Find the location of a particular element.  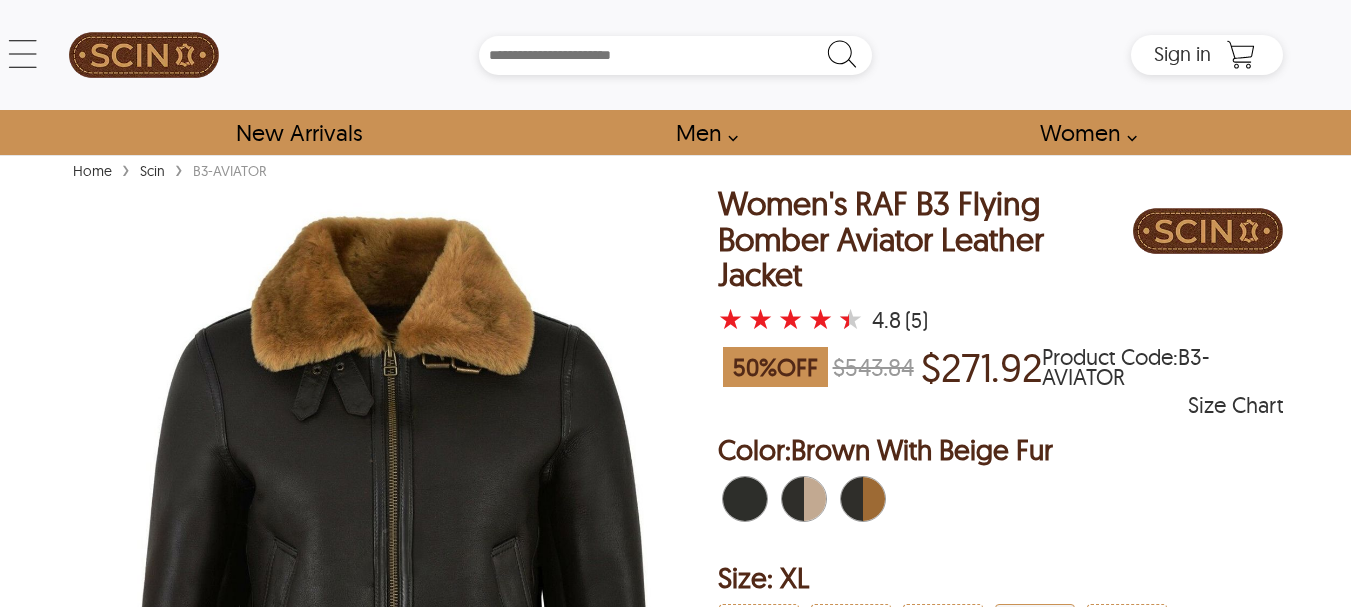

a: Women's RAF B3 Flying Bomber Aviator Leather Jacket with a 4.8 Star Rating and 5 Product Review } is located at coordinates (793, 320).